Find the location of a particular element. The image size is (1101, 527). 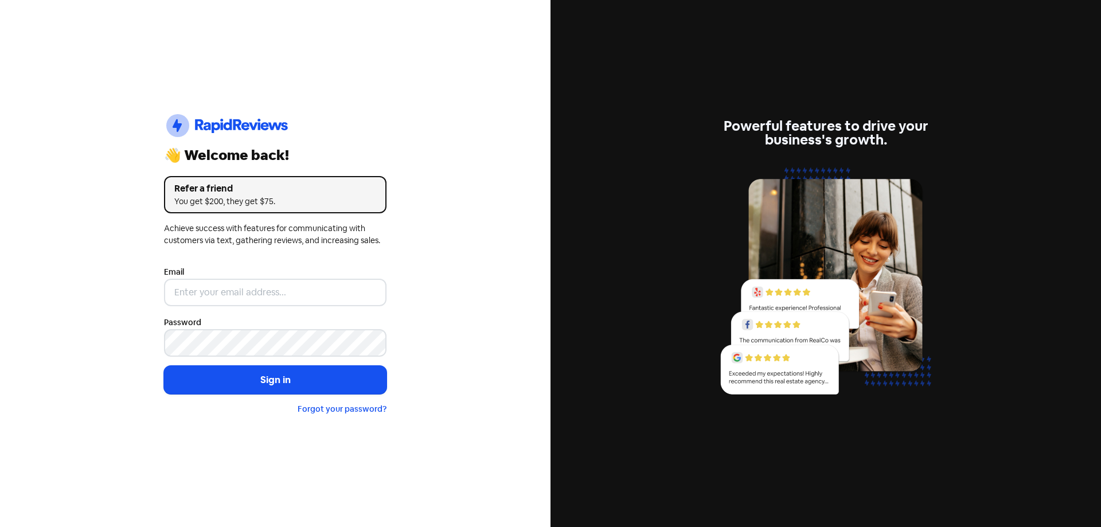

a: Forgot your password? is located at coordinates (342, 409).